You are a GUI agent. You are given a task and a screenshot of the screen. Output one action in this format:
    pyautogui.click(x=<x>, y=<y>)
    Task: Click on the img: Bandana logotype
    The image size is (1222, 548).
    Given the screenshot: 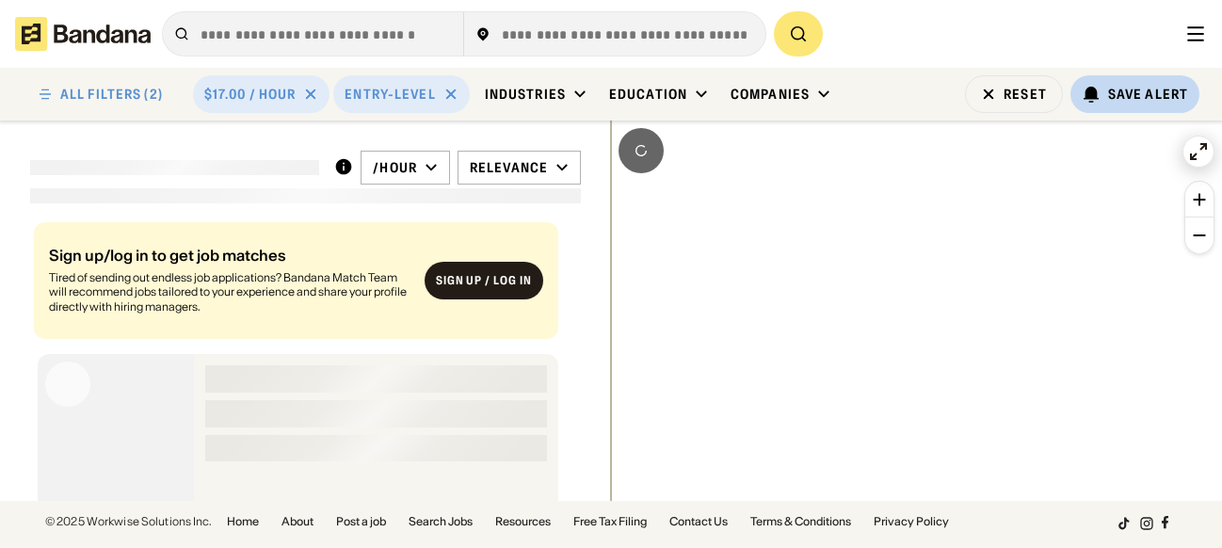 What is the action you would take?
    pyautogui.click(x=83, y=34)
    